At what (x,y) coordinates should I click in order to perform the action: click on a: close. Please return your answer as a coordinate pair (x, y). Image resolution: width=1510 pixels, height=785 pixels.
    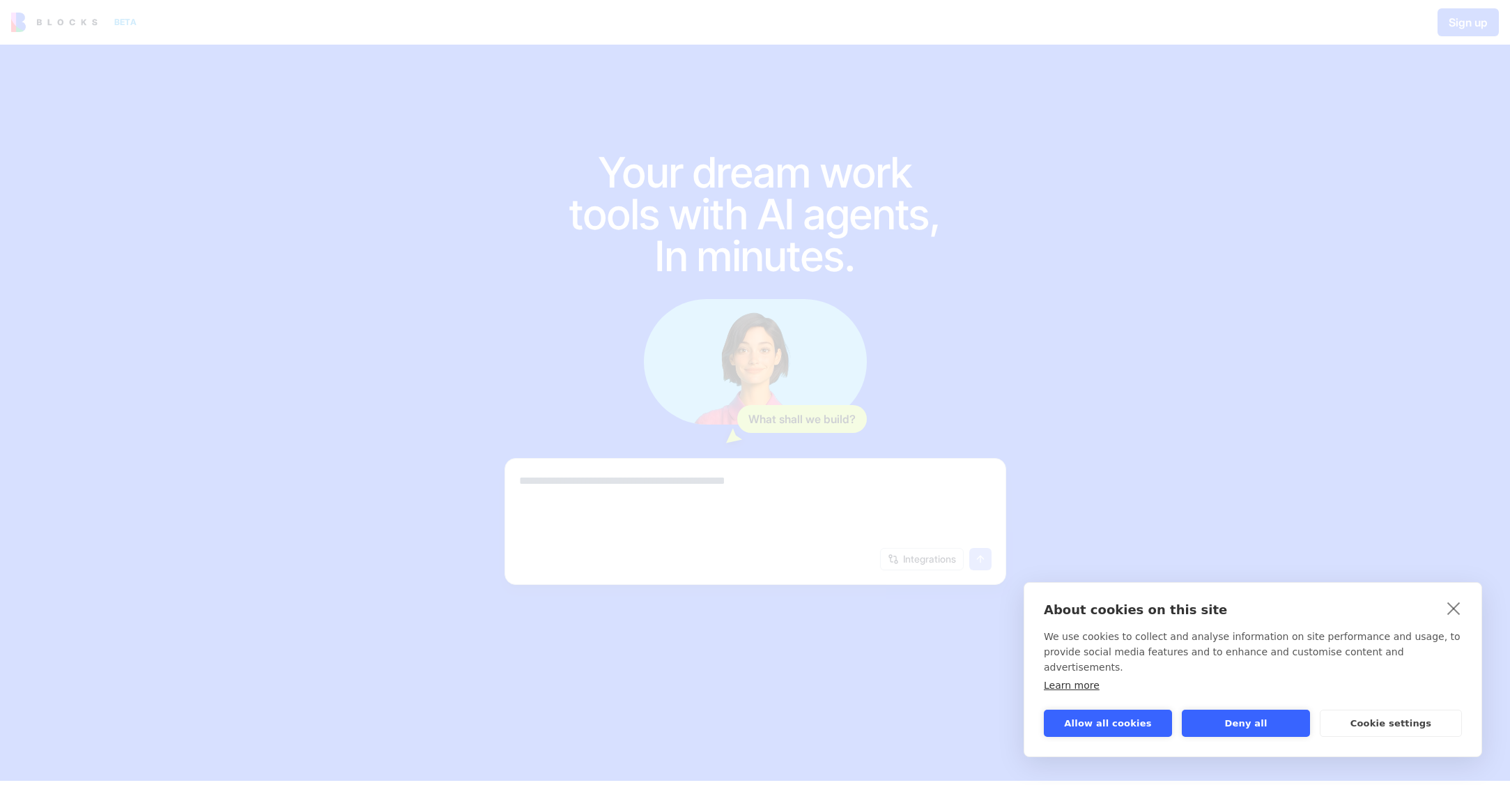
    Looking at the image, I should click on (1454, 608).